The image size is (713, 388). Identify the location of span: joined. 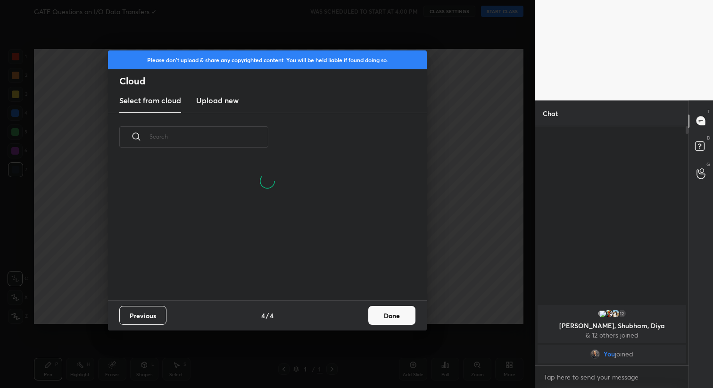
(624, 354).